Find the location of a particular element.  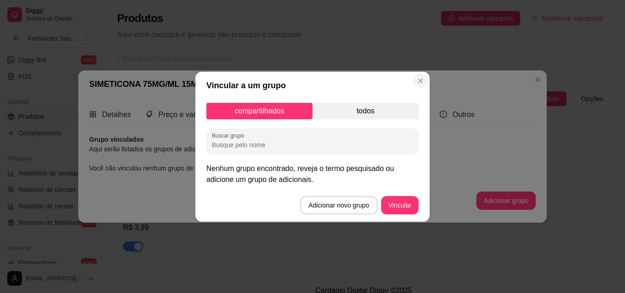

button: Adicionar novo grupo is located at coordinates (339, 206).